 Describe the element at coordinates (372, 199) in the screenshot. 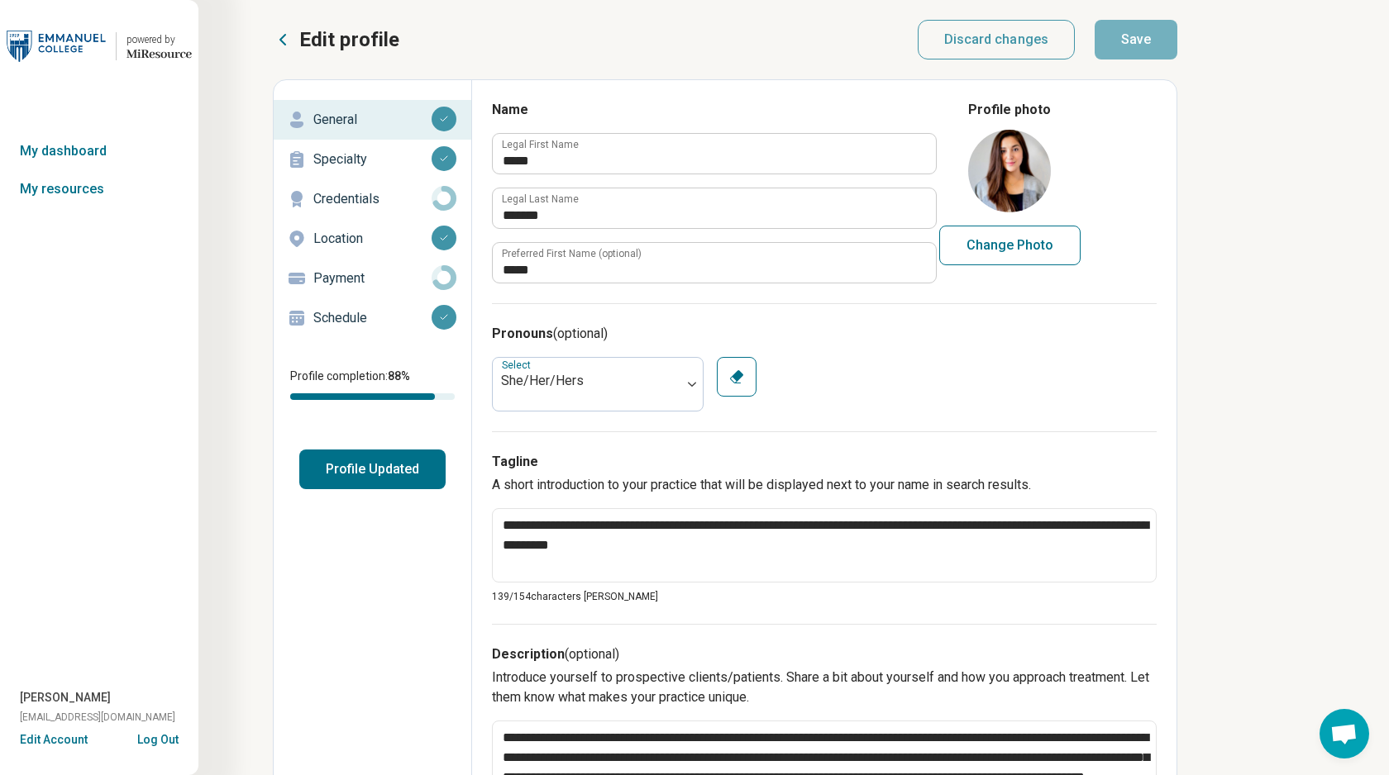

I see `p: Credentials` at that location.